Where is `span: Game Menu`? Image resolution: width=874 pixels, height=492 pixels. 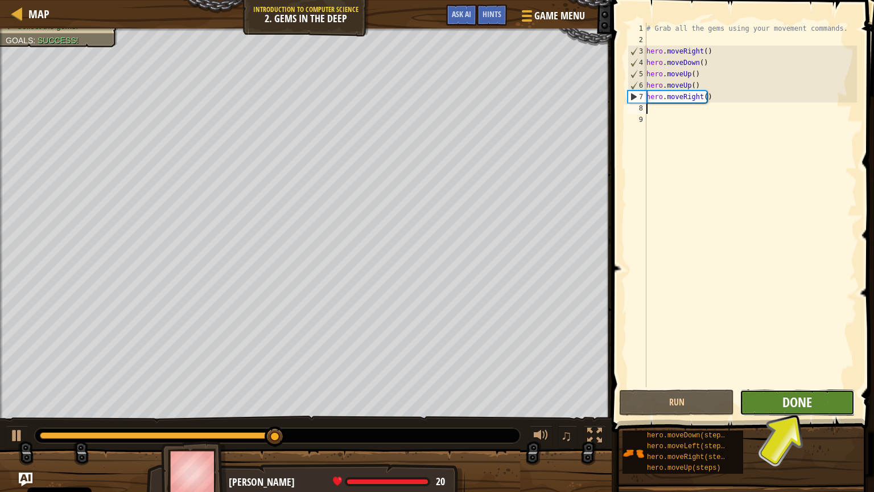 span: Game Menu is located at coordinates (560, 16).